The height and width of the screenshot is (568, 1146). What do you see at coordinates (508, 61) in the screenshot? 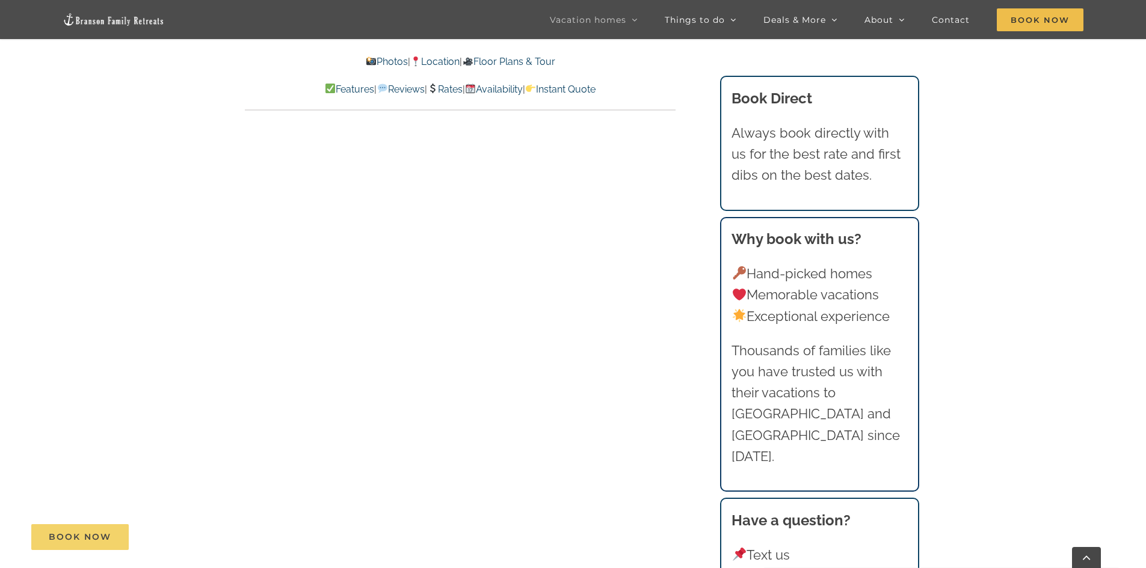
I see `a: Floor Plans & Tour` at bounding box center [508, 61].